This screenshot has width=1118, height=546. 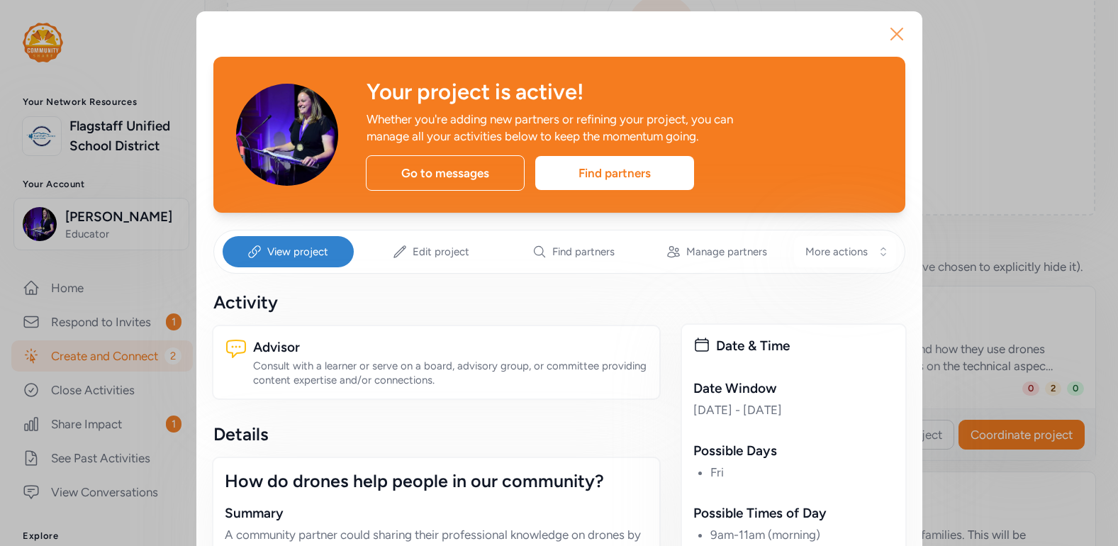 I want to click on button: More actions, so click(x=845, y=252).